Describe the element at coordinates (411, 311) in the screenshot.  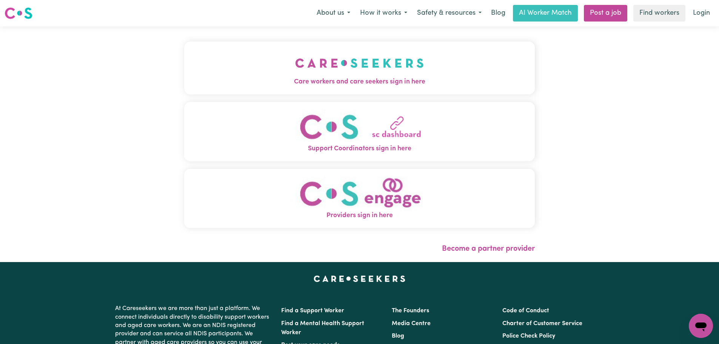
I see `a: The Founders` at that location.